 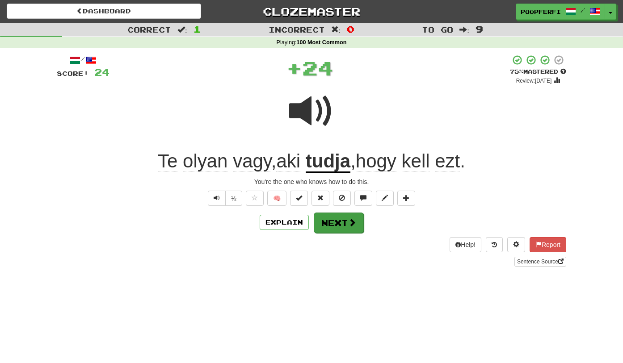 I want to click on span: olyan, so click(x=205, y=161).